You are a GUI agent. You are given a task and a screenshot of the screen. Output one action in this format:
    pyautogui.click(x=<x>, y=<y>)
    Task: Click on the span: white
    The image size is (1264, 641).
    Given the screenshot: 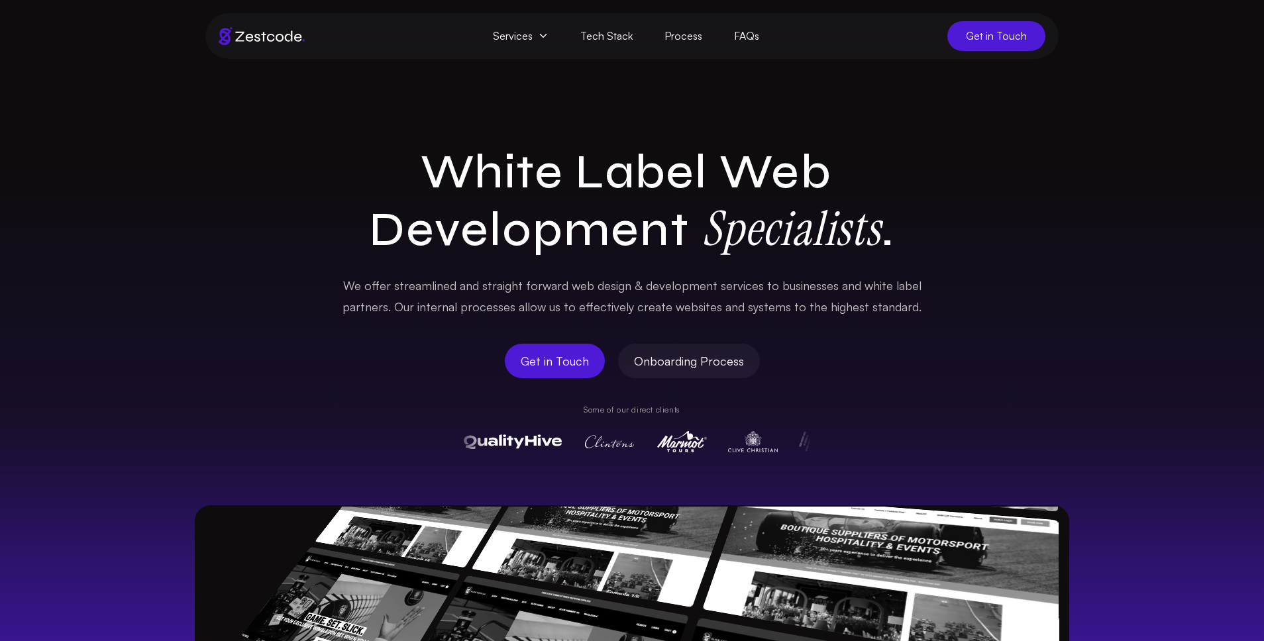 What is the action you would take?
    pyautogui.click(x=878, y=285)
    